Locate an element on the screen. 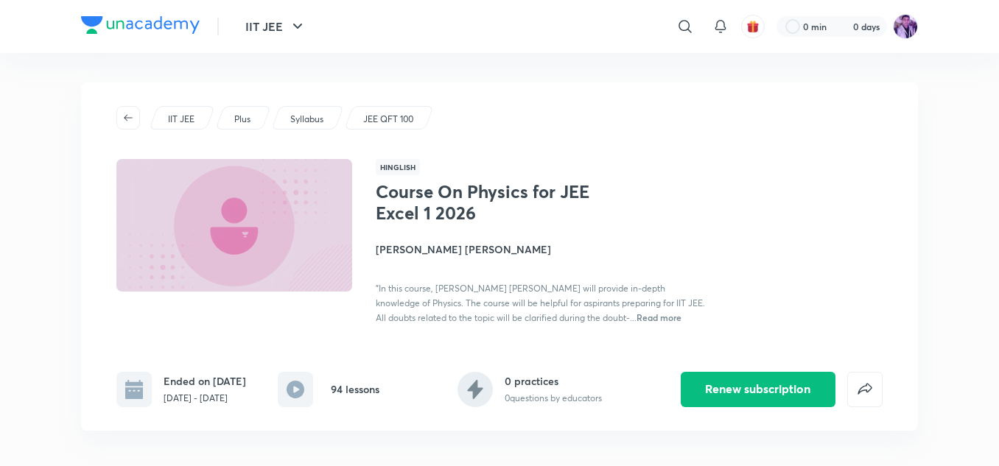 This screenshot has width=999, height=466. button: IIT JEE is located at coordinates (275, 27).